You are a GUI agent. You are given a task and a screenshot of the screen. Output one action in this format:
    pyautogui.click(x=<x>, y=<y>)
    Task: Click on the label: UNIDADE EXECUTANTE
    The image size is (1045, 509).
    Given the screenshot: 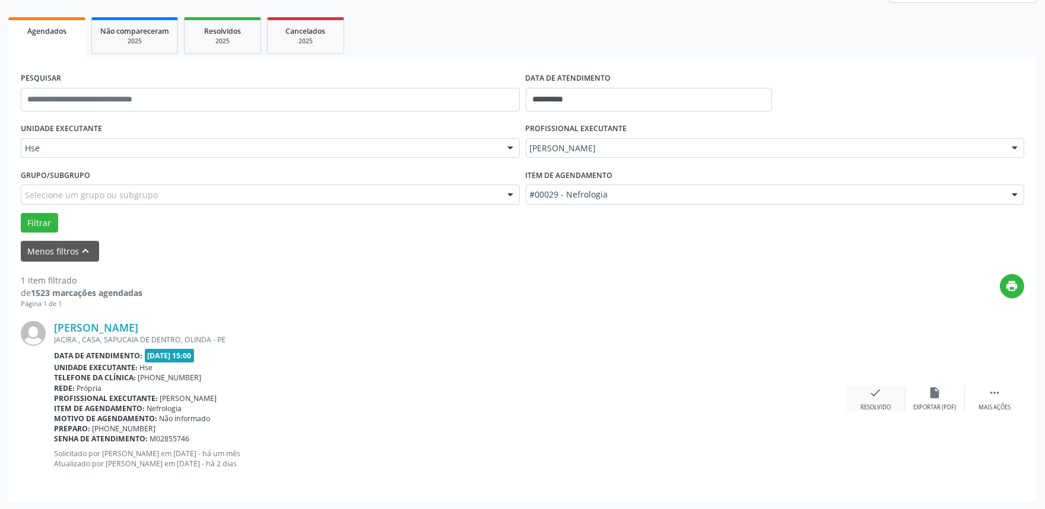 What is the action you would take?
    pyautogui.click(x=61, y=129)
    